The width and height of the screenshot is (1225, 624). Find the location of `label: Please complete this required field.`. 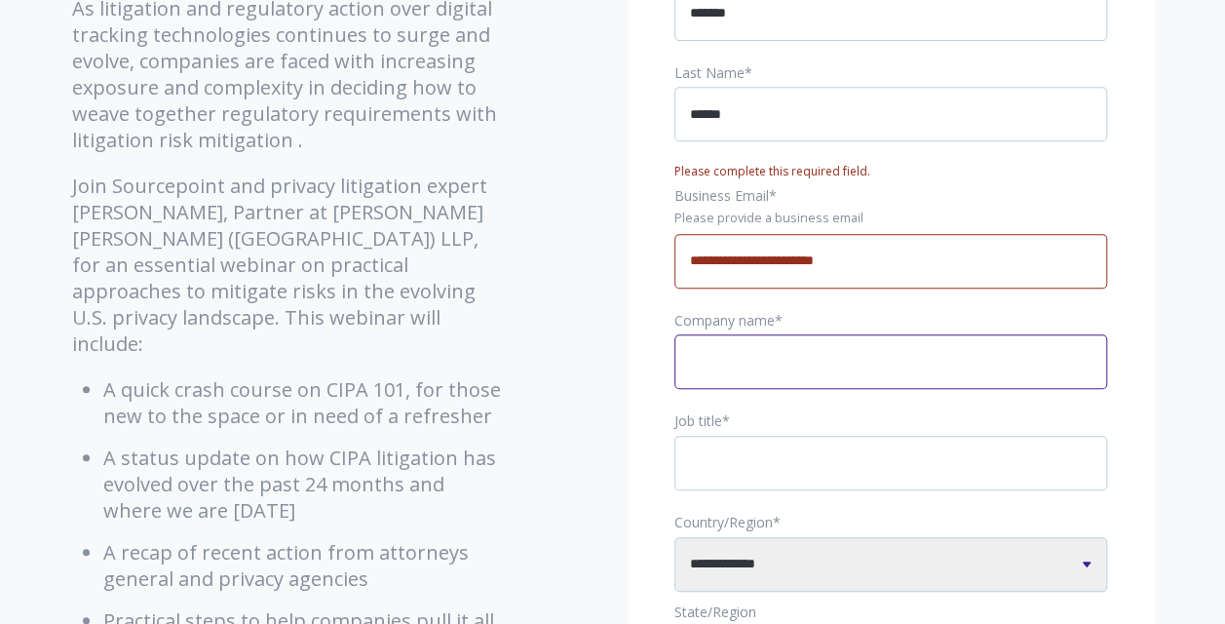

label: Please complete this required field. is located at coordinates (772, 171).